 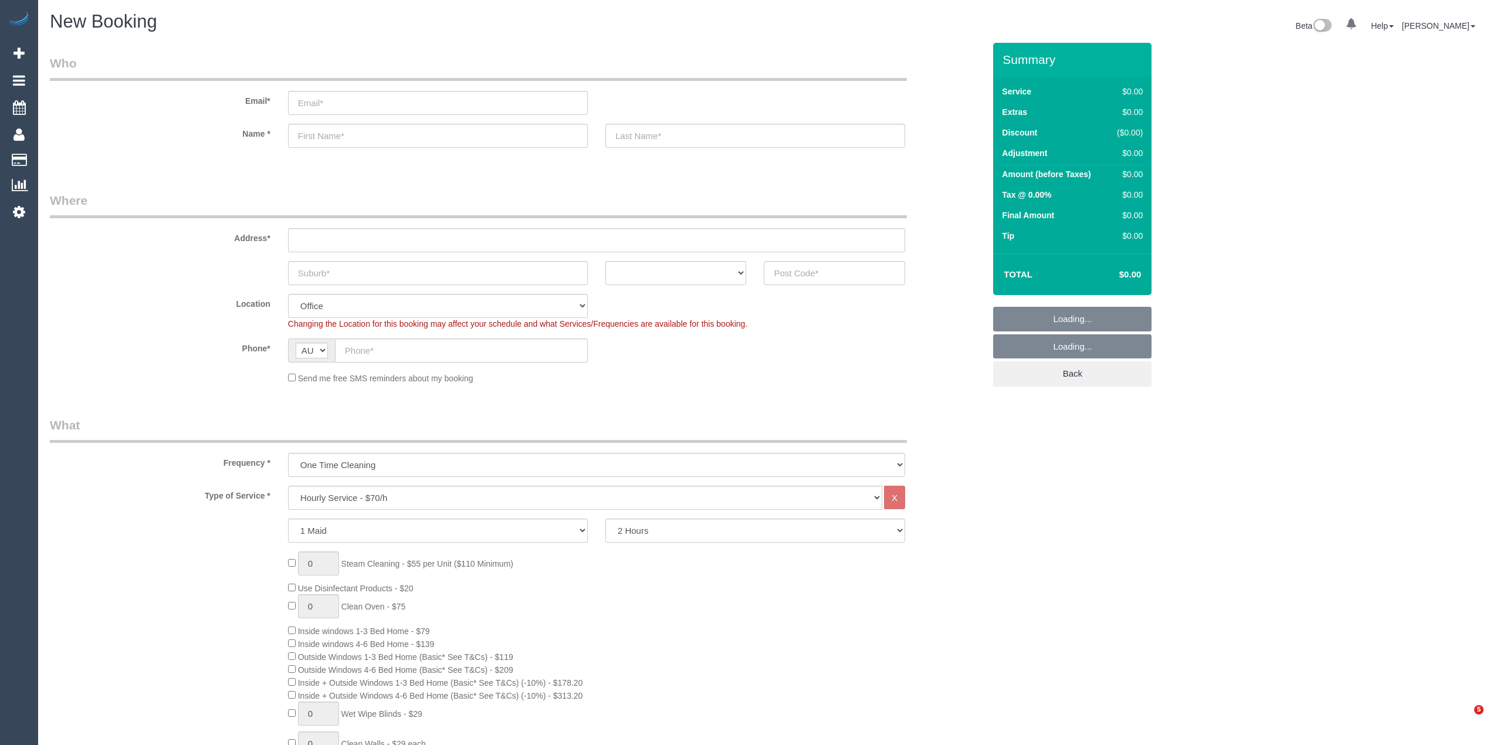 What do you see at coordinates (1026, 195) in the screenshot?
I see `label: Tax @ 0.00%` at bounding box center [1026, 195].